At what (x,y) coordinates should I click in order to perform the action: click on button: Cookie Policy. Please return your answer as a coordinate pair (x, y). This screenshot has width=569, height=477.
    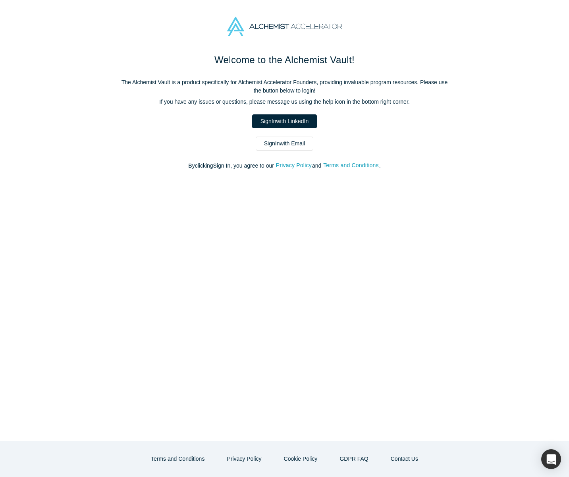
    Looking at the image, I should click on (301, 459).